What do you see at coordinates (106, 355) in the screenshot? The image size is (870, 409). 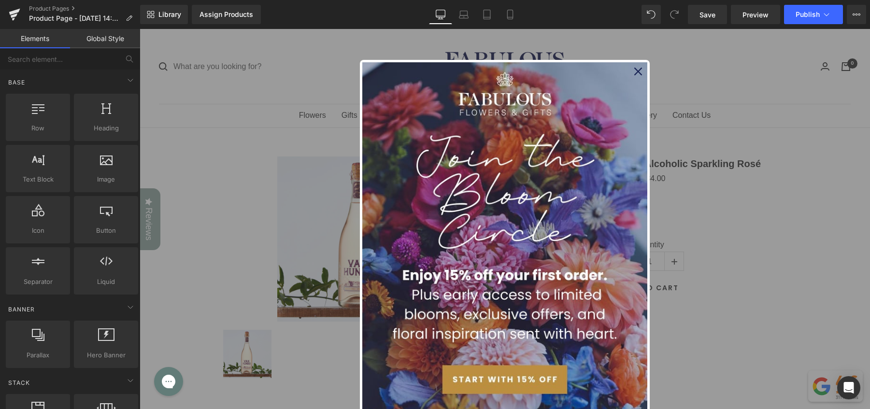 I see `span: Hero Banner` at bounding box center [106, 355].